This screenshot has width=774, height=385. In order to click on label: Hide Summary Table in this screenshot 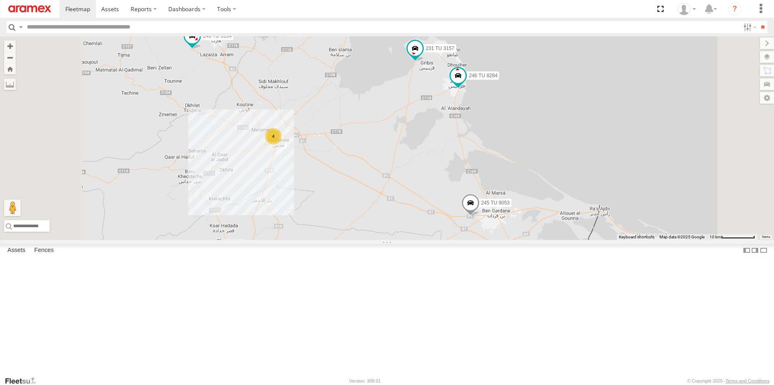, I will do `click(764, 250)`.